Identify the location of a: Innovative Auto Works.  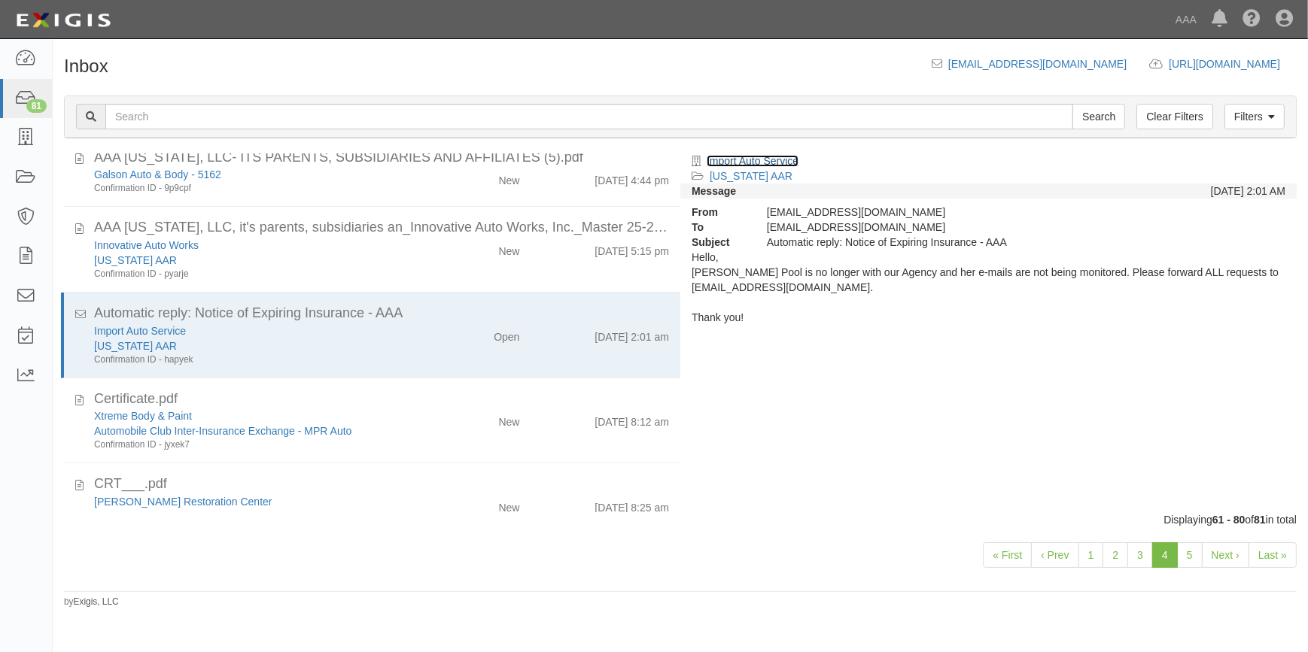
(146, 245).